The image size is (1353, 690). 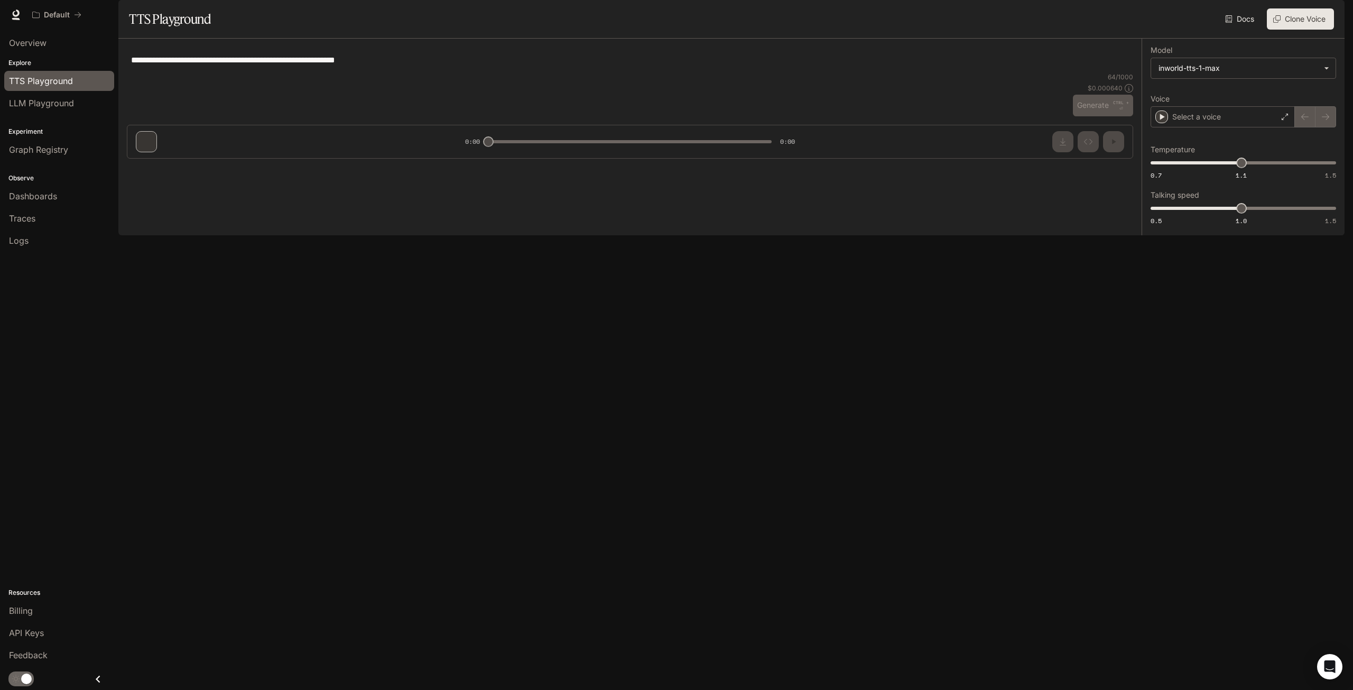 I want to click on a: Docs, so click(x=1240, y=19).